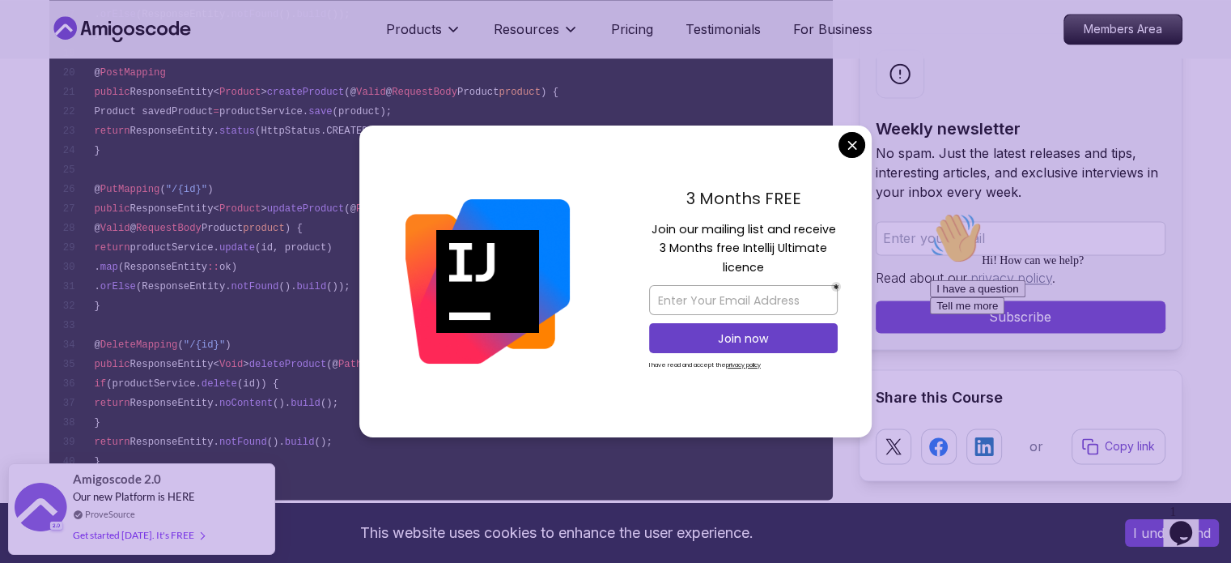 The image size is (1231, 563). I want to click on a: Testimonials, so click(723, 29).